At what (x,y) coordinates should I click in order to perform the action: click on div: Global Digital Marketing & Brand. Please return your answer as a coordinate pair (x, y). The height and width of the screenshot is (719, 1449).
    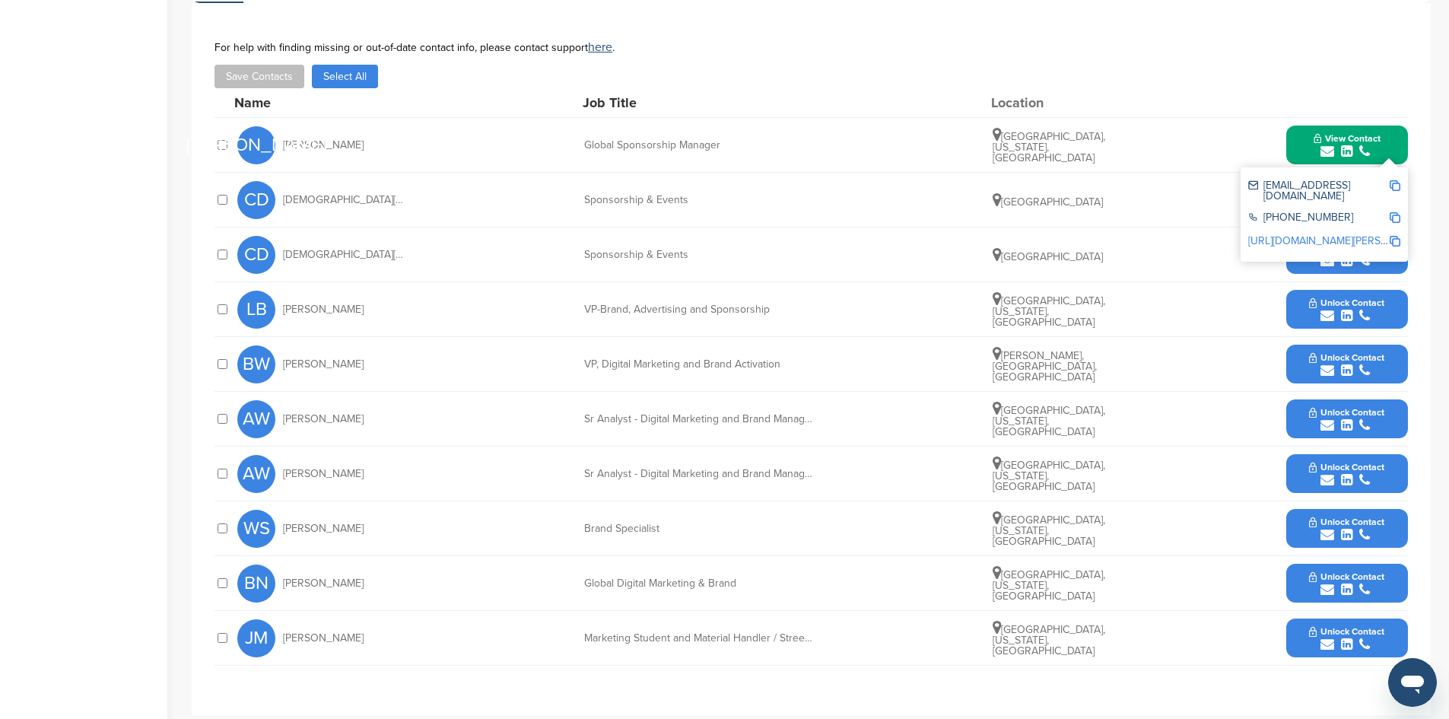
    Looking at the image, I should click on (698, 583).